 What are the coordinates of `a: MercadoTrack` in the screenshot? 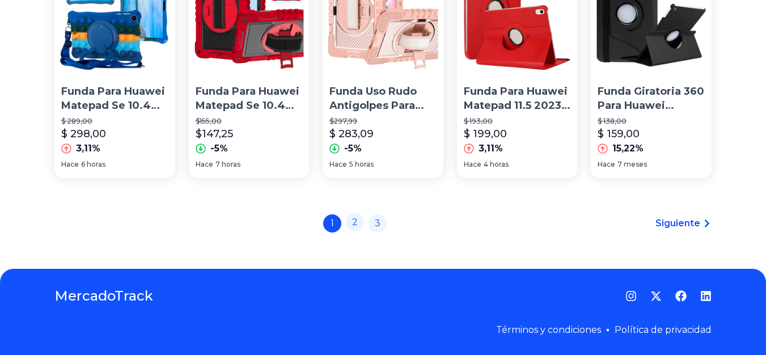 It's located at (104, 296).